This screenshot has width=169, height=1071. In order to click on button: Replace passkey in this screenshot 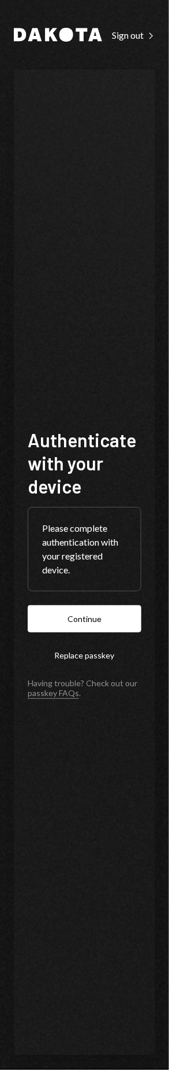, I will do `click(84, 655)`.